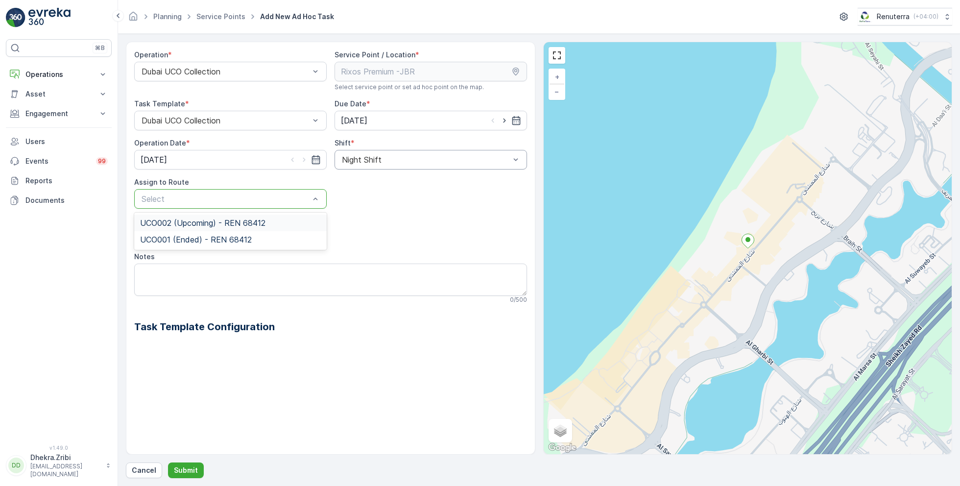 The width and height of the screenshot is (960, 486). I want to click on span: Select service point or set ad hoc point on the map., so click(409, 87).